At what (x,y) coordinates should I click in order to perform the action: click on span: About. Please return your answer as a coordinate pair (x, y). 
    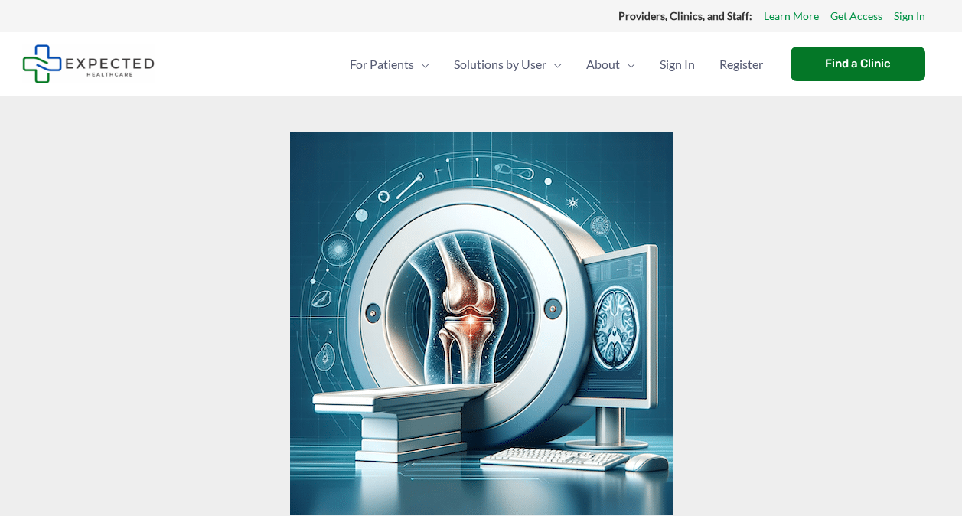
    Looking at the image, I should click on (603, 64).